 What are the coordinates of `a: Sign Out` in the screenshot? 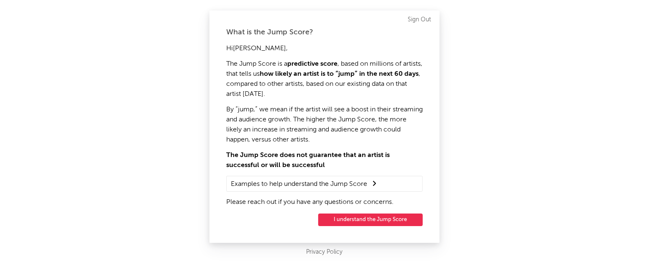 It's located at (420, 20).